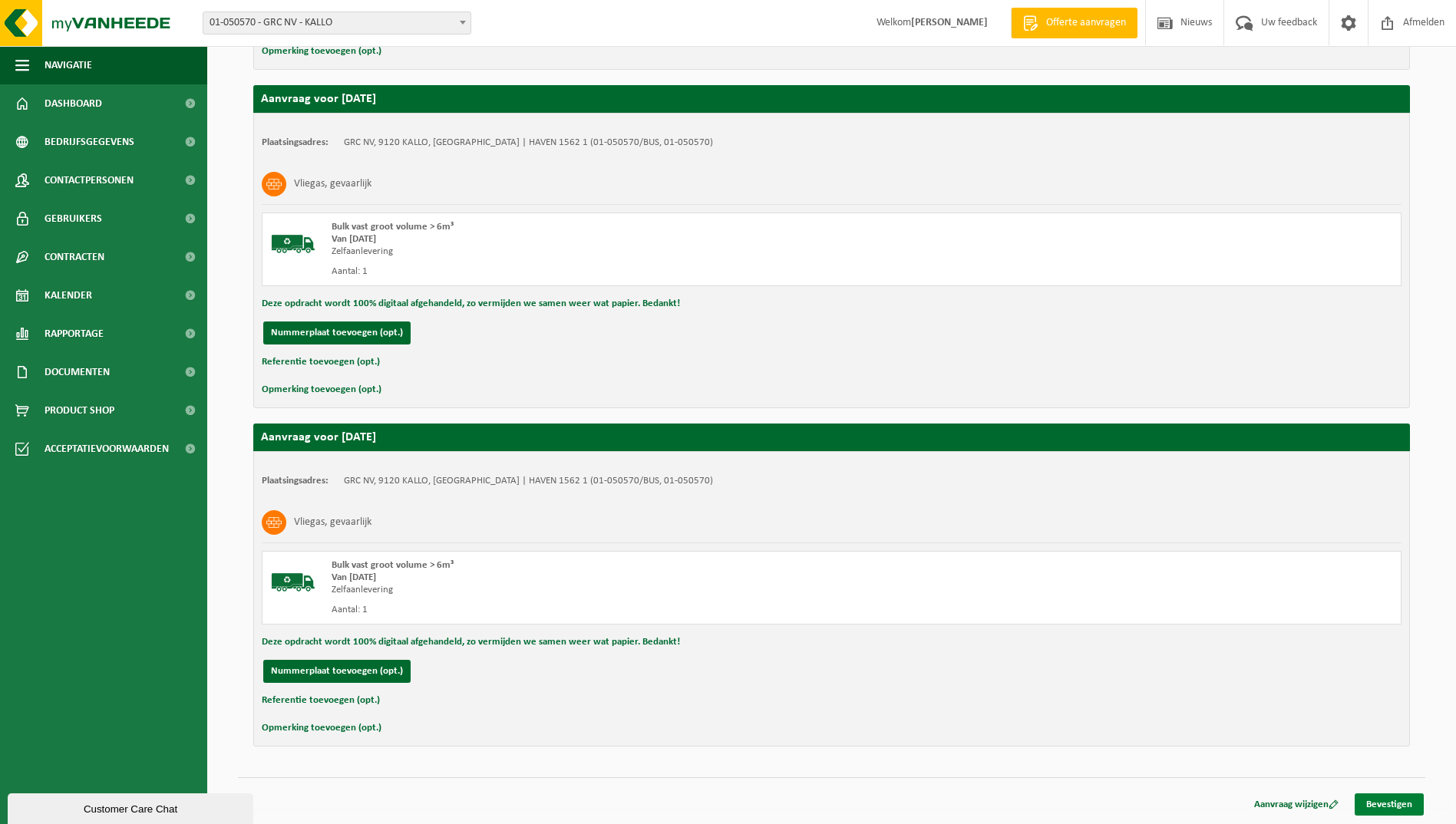 This screenshot has height=824, width=1456. Describe the element at coordinates (75, 257) in the screenshot. I see `span: Contracten` at that location.